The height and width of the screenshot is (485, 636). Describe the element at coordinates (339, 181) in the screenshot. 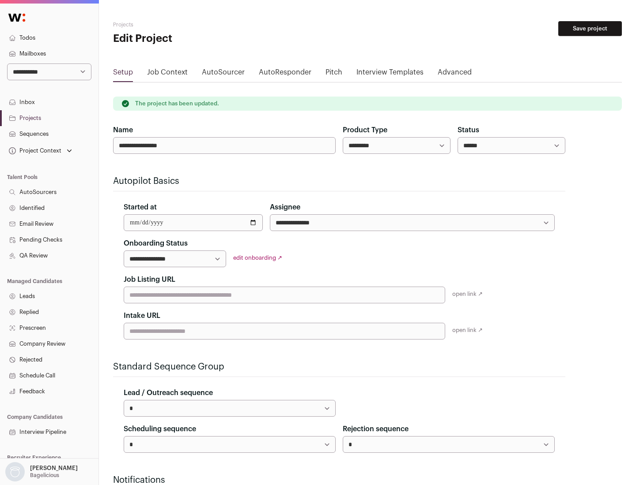

I see `h2: Autopilot Basics` at that location.